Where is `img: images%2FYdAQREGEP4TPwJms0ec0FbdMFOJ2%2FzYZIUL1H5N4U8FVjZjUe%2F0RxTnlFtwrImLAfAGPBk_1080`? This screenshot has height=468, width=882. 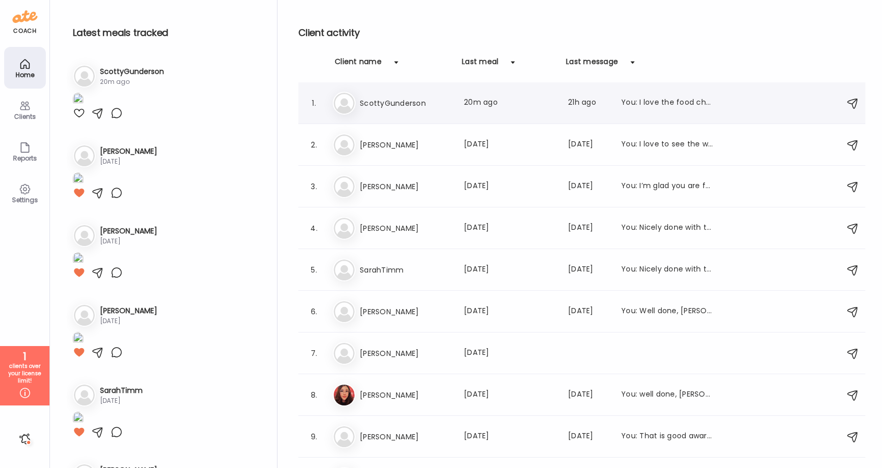 img: images%2FYdAQREGEP4TPwJms0ec0FbdMFOJ2%2FzYZIUL1H5N4U8FVjZjUe%2F0RxTnlFtwrImLAfAGPBk_1080 is located at coordinates (78, 179).